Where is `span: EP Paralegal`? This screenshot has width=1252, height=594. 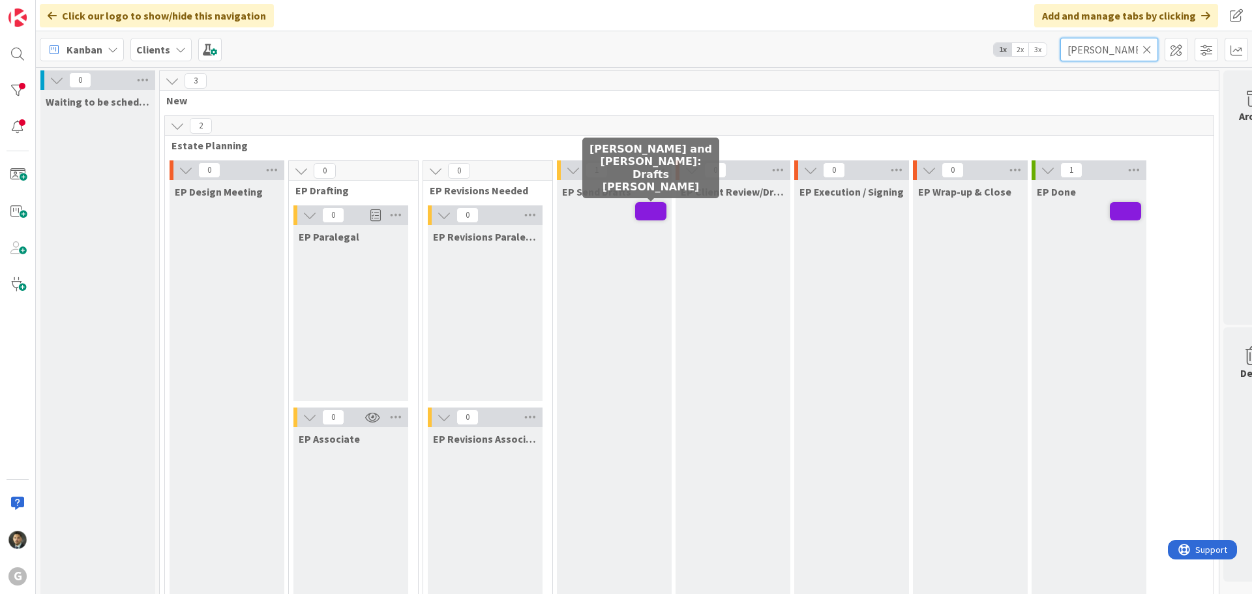
span: EP Paralegal is located at coordinates (329, 237).